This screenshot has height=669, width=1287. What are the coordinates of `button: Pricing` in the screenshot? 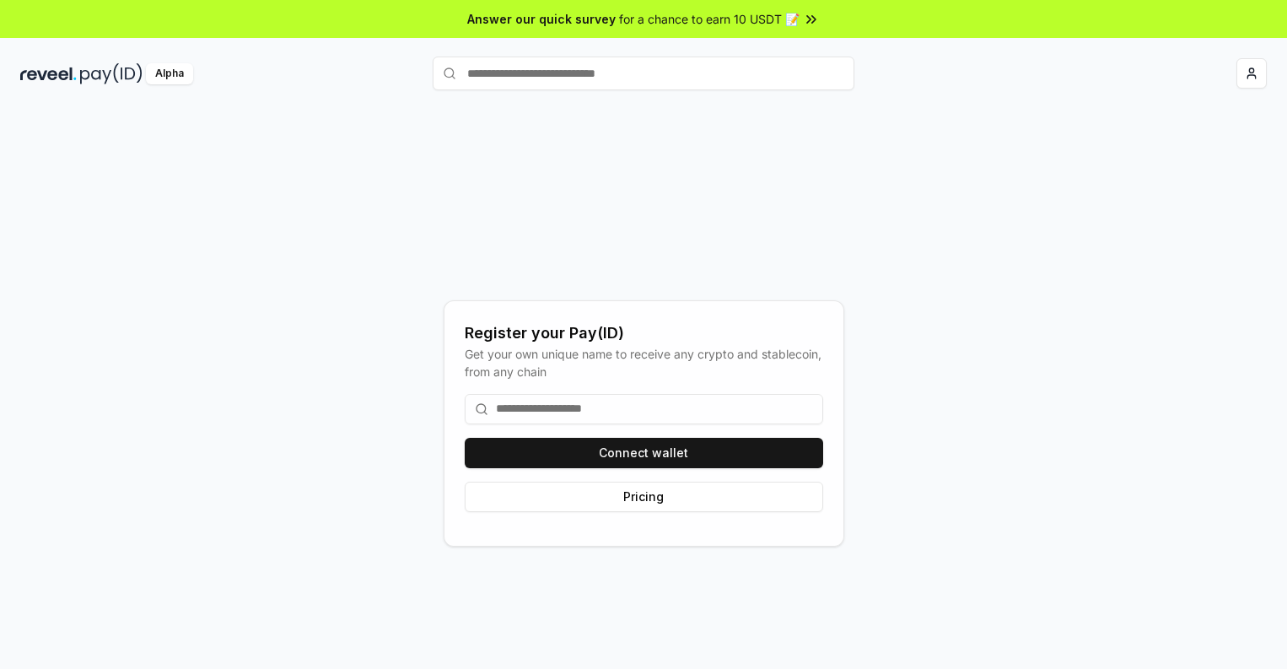 It's located at (643, 497).